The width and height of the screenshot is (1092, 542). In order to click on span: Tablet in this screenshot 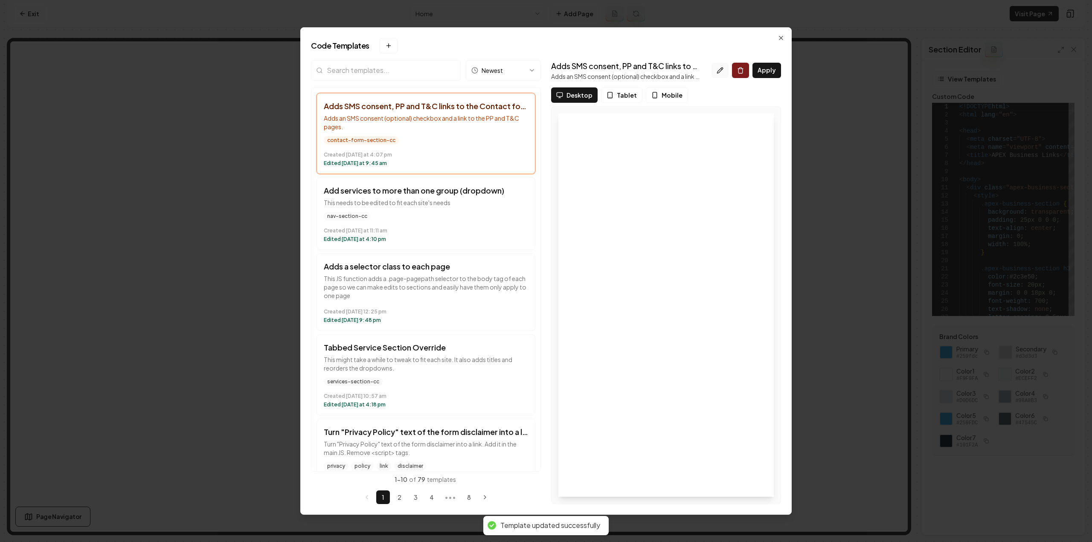, I will do `click(627, 95)`.